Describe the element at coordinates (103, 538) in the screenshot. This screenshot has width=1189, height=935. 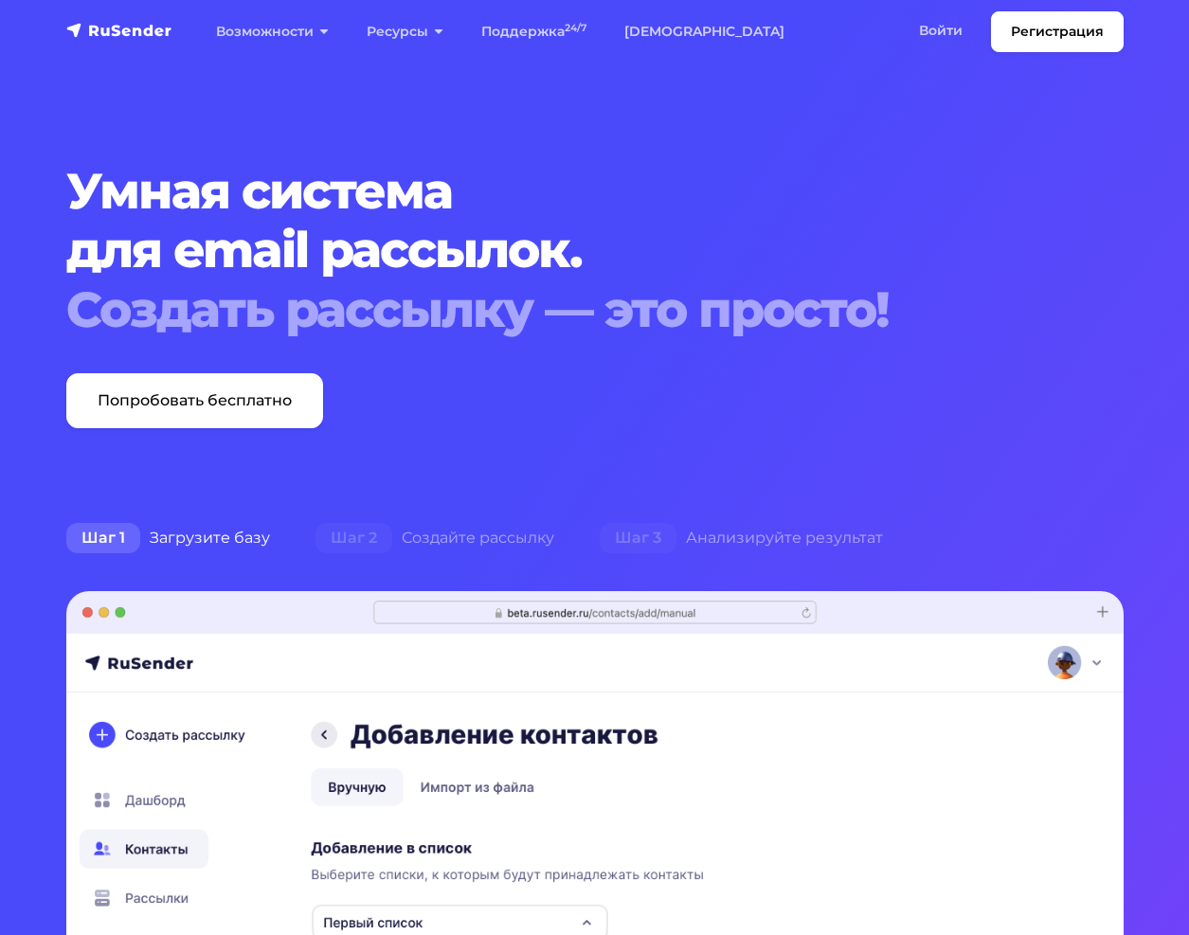
I see `span: Шаг 1` at that location.